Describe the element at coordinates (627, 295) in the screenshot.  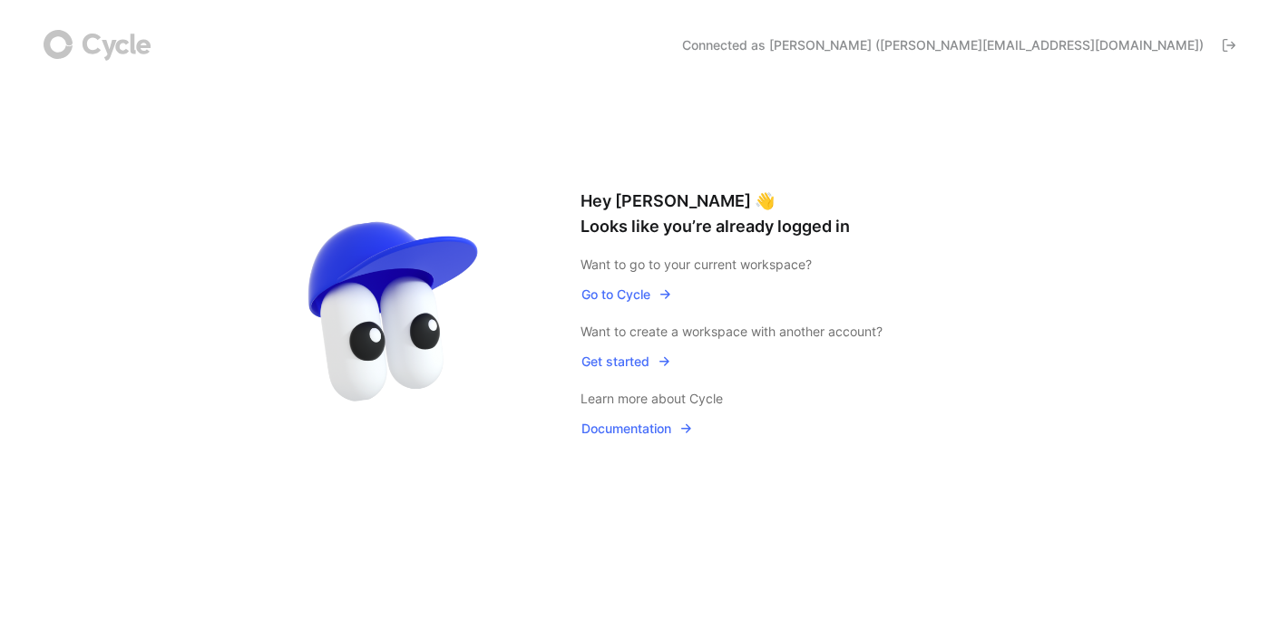
I see `span: Go to Cycle` at that location.